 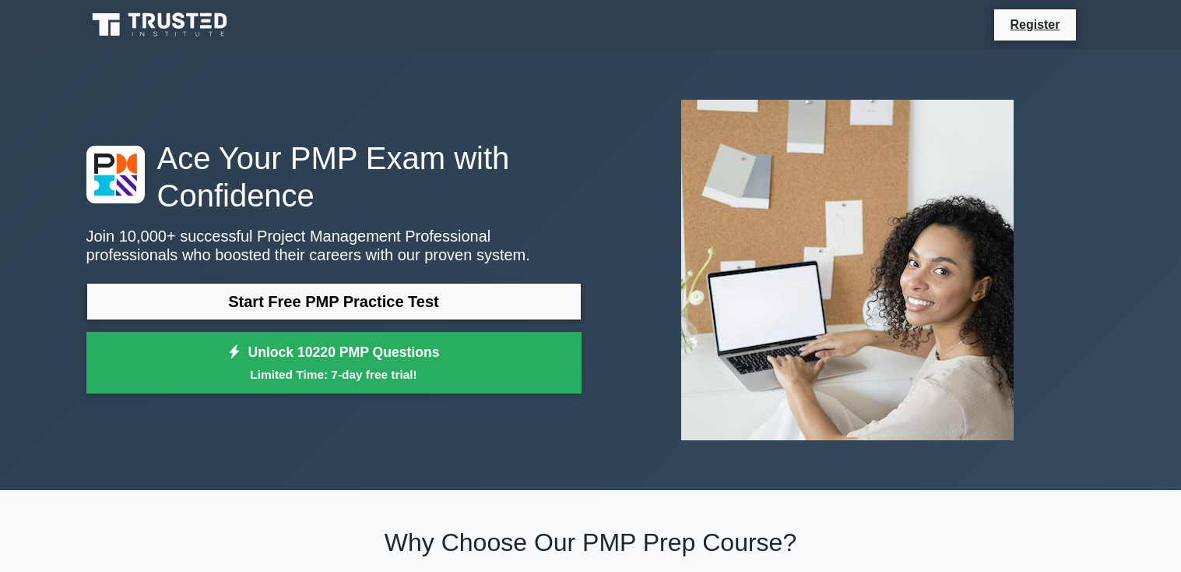 I want to click on a: Start Free PMP Practice Test, so click(x=334, y=301).